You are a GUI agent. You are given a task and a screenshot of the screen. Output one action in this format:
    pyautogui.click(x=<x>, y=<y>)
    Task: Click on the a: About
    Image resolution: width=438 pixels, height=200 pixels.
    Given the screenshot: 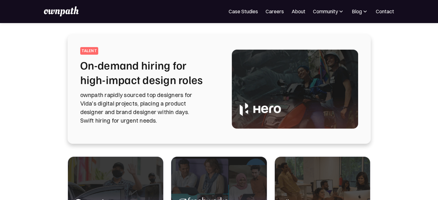 What is the action you would take?
    pyautogui.click(x=299, y=11)
    